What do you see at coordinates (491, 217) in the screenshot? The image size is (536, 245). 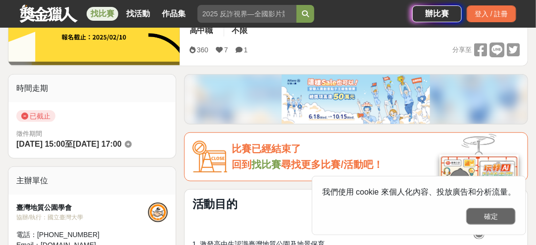 I see `button: 確定` at bounding box center [491, 217].